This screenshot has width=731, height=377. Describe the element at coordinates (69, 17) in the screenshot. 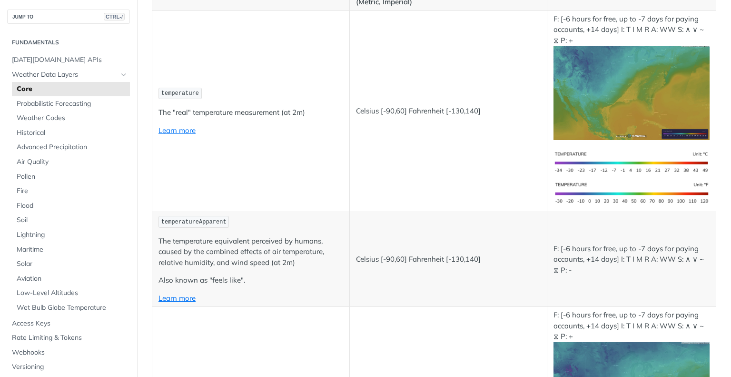

I see `button: JUMP TOCTRL-/` at that location.